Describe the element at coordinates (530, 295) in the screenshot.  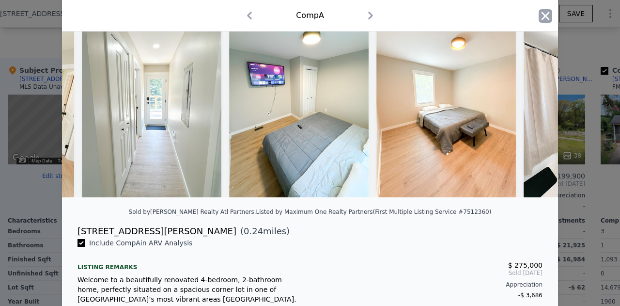
I see `span: -$ 3,686` at that location.